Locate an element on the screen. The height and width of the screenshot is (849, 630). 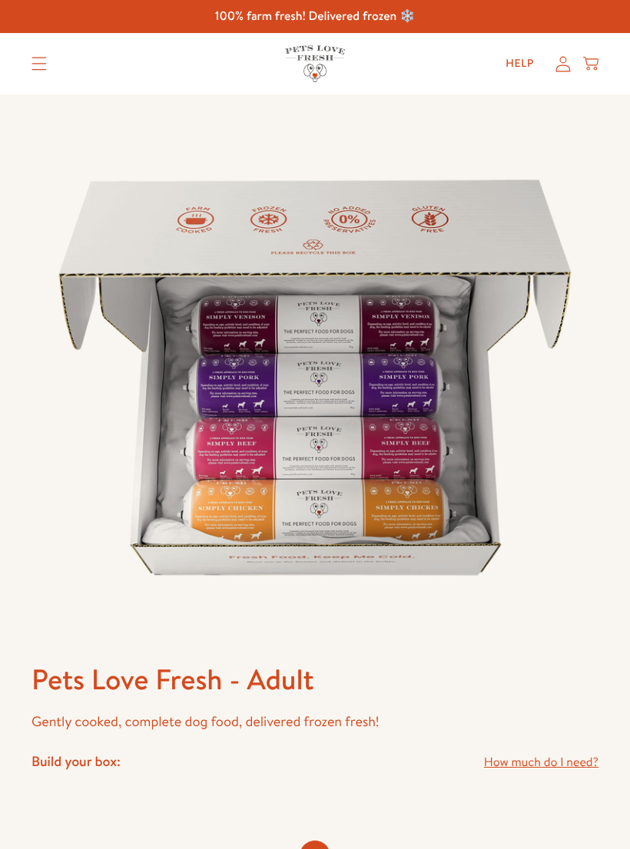
a: Help is located at coordinates (519, 64).